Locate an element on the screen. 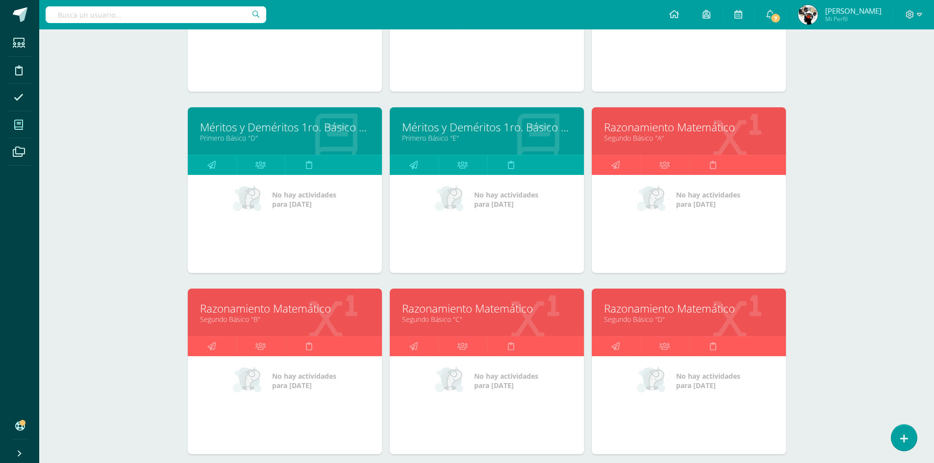  a: Primero Básico "D" is located at coordinates (285, 138).